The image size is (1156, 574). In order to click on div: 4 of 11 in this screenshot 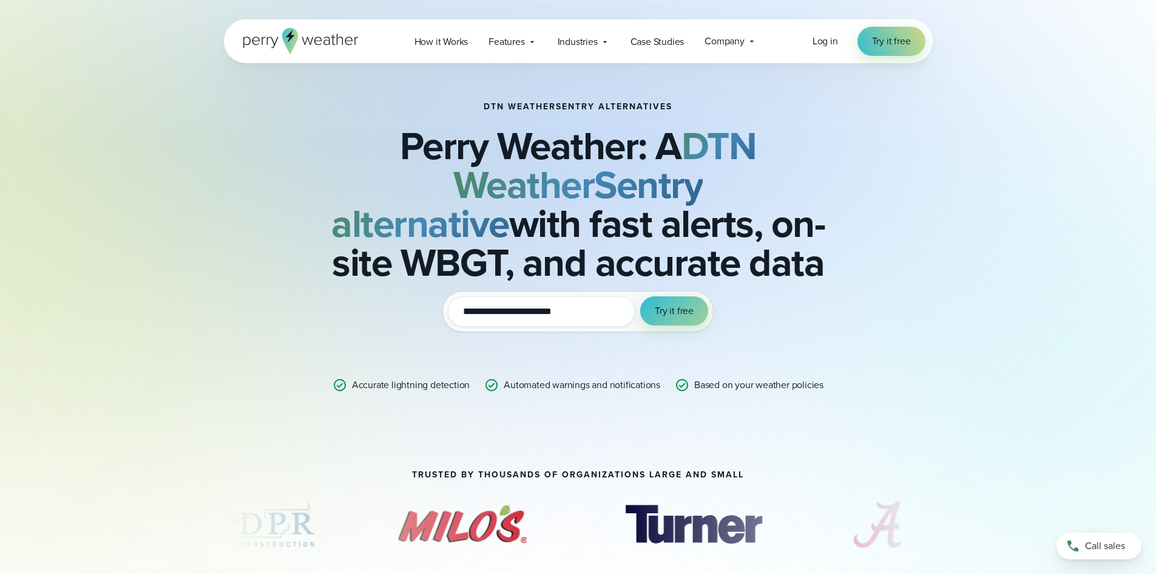, I will do `click(462, 524)`.